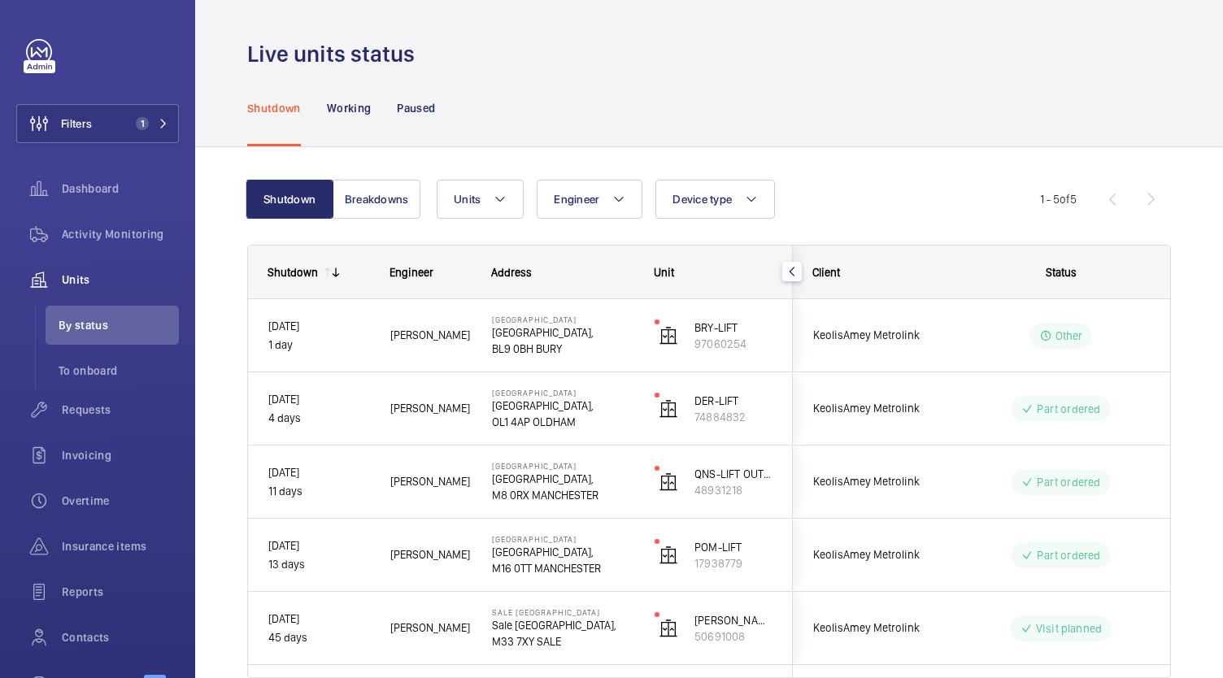  What do you see at coordinates (715, 199) in the screenshot?
I see `button: Device type` at bounding box center [715, 199].